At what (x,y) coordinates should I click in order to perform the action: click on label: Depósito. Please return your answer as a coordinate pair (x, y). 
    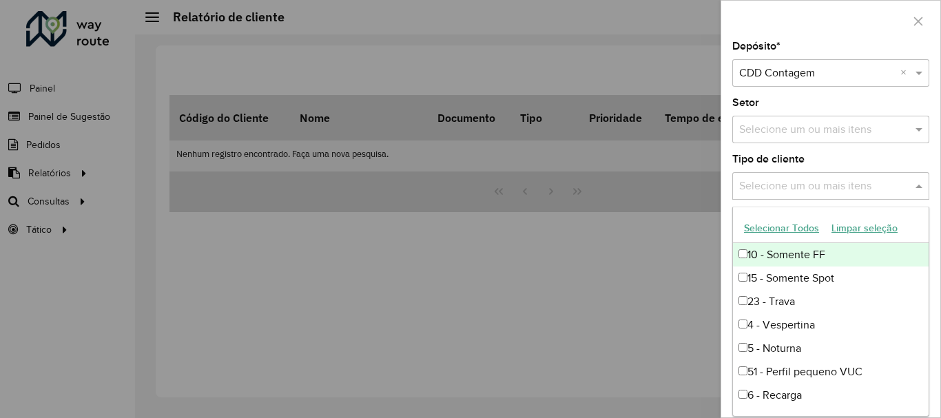
    Looking at the image, I should click on (756, 46).